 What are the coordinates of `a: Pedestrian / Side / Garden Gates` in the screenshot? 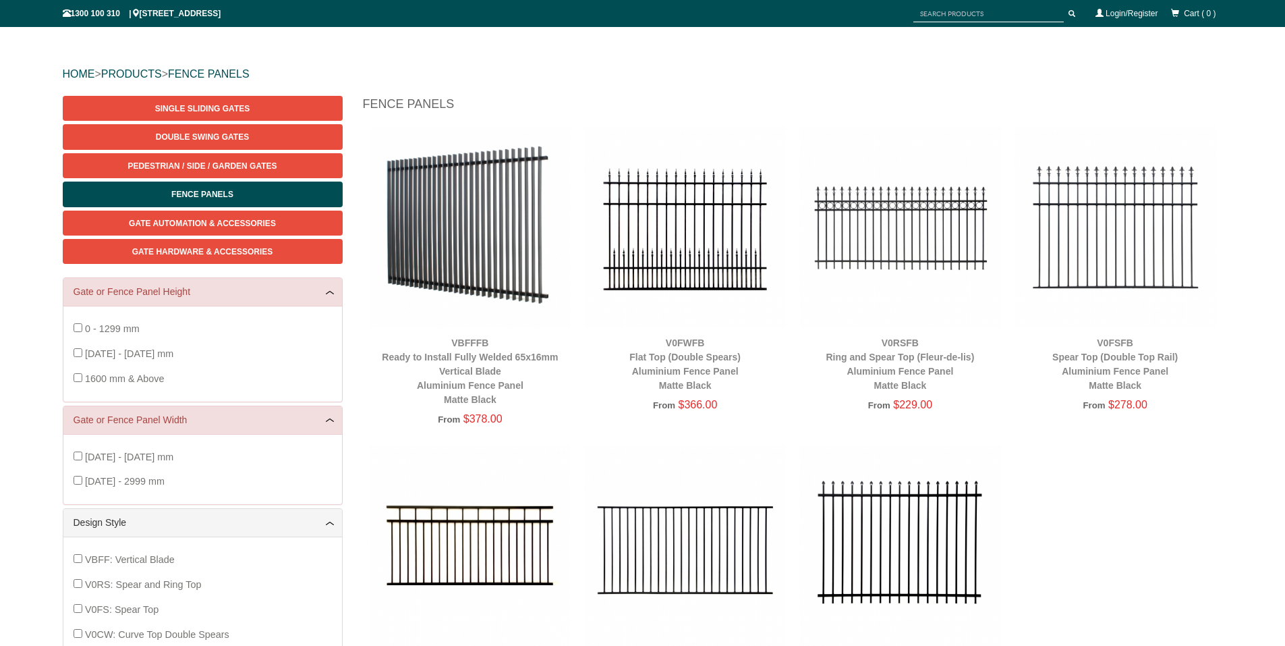 It's located at (202, 165).